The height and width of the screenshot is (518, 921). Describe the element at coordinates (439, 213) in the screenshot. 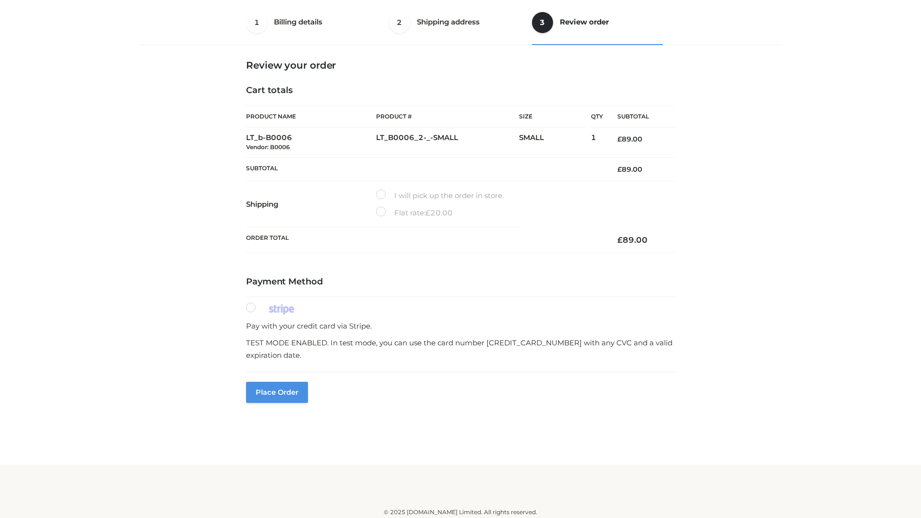

I see `bdi: 20.00` at that location.